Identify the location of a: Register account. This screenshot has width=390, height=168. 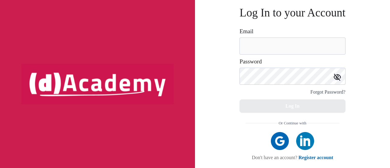
(316, 157).